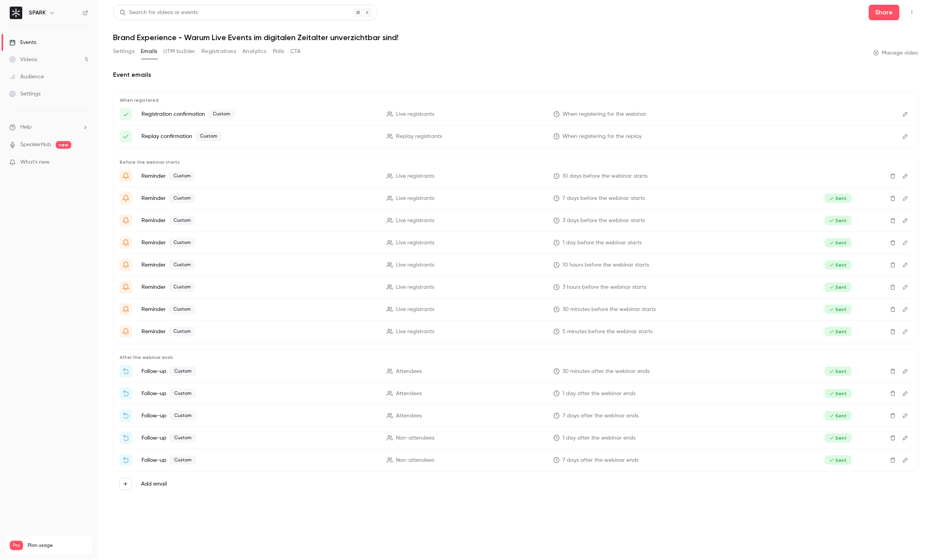 This screenshot has height=560, width=934. What do you see at coordinates (600, 460) in the screenshot?
I see `span: 7 days after the webinar ends` at bounding box center [600, 460].